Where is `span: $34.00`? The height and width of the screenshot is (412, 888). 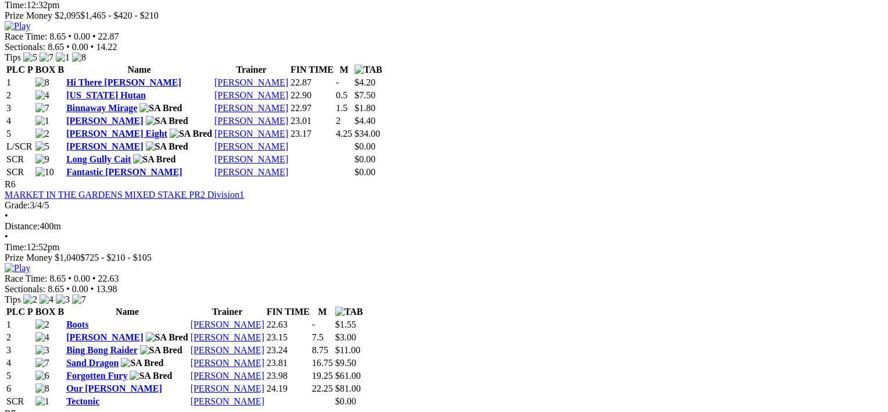 span: $34.00 is located at coordinates (367, 133).